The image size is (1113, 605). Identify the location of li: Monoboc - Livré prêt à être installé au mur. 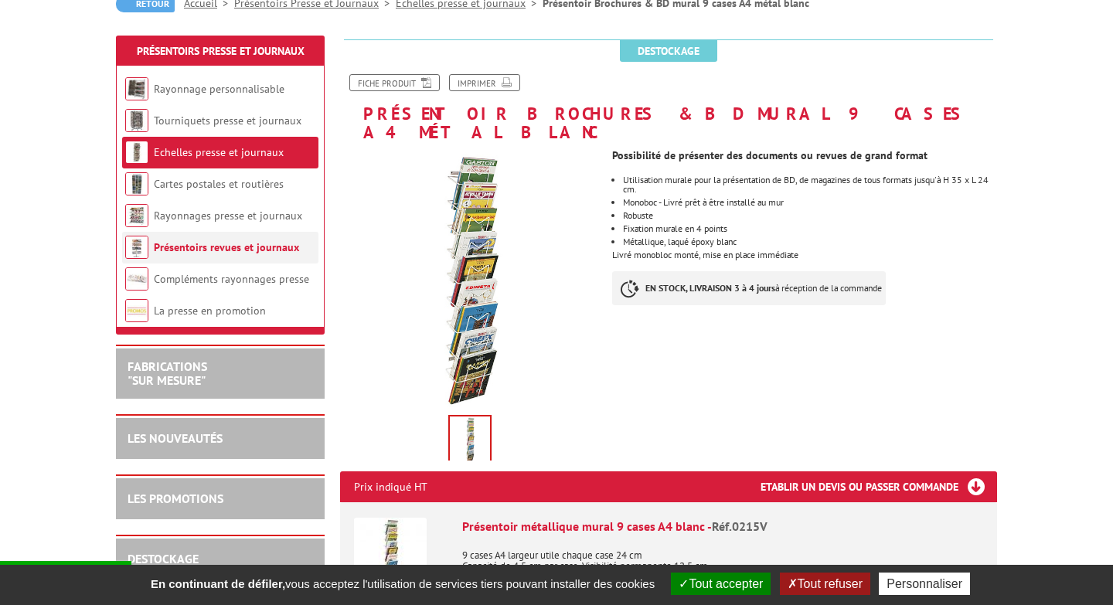
(810, 203).